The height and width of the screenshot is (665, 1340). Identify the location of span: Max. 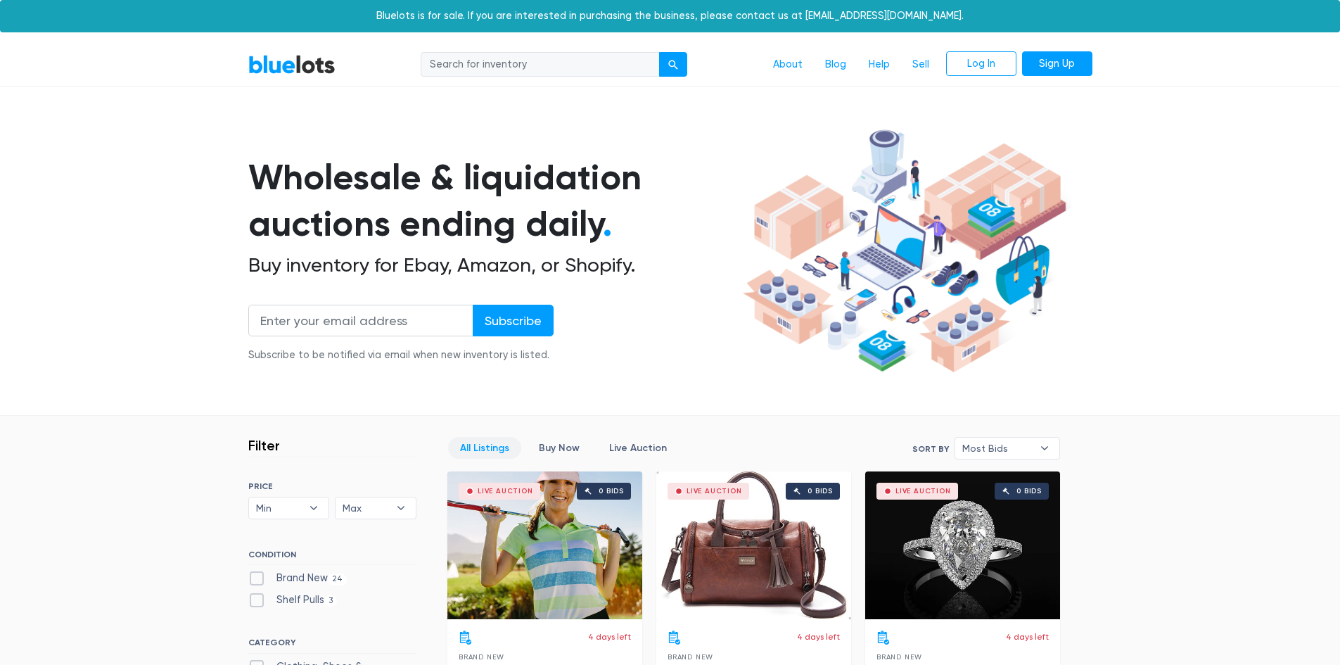
(366, 508).